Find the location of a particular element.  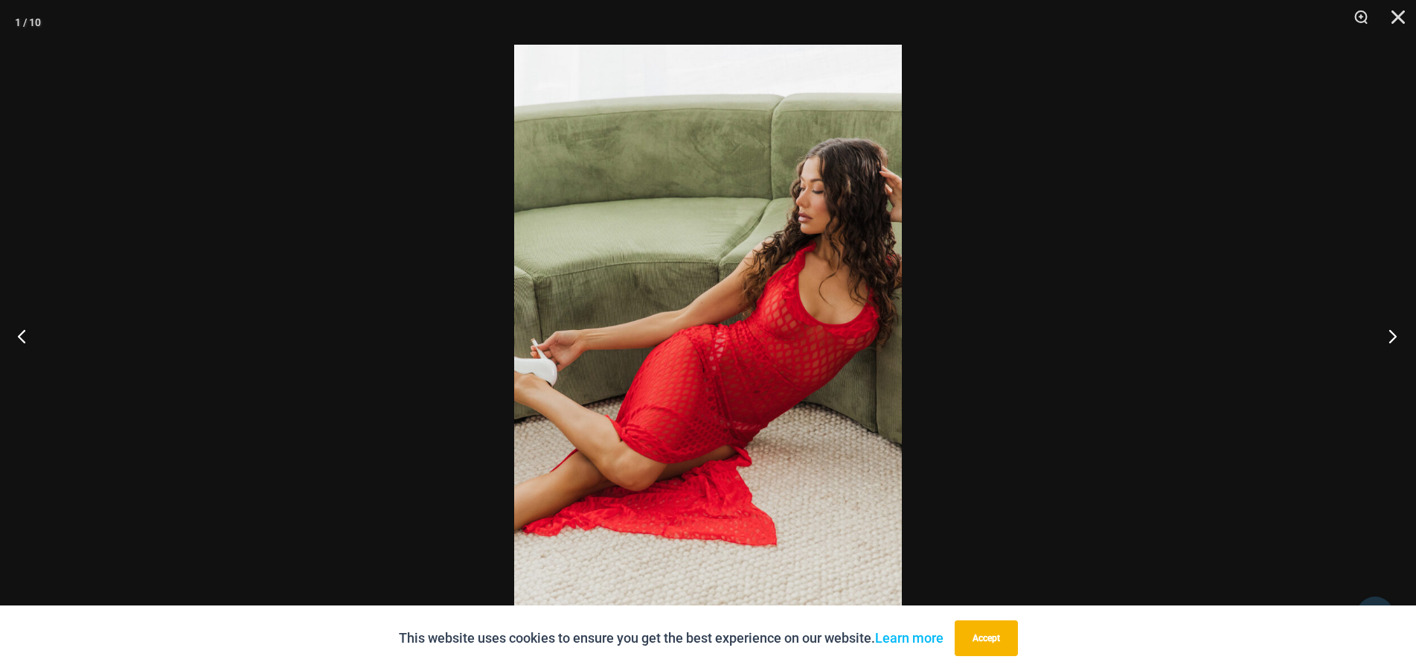

a: Learn more is located at coordinates (909, 637).